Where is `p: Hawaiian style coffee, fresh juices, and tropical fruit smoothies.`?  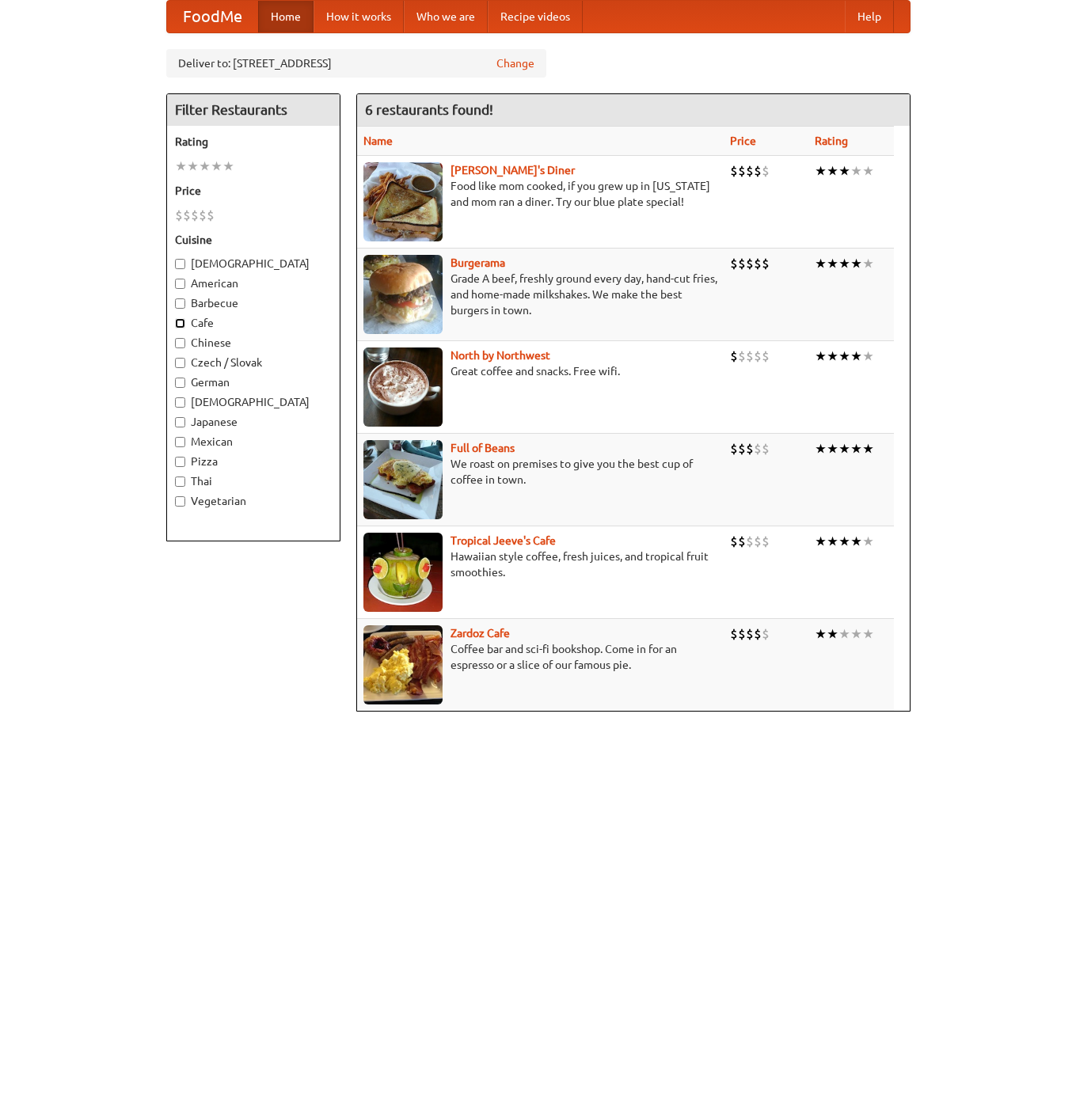 p: Hawaiian style coffee, fresh juices, and tropical fruit smoothies. is located at coordinates (540, 564).